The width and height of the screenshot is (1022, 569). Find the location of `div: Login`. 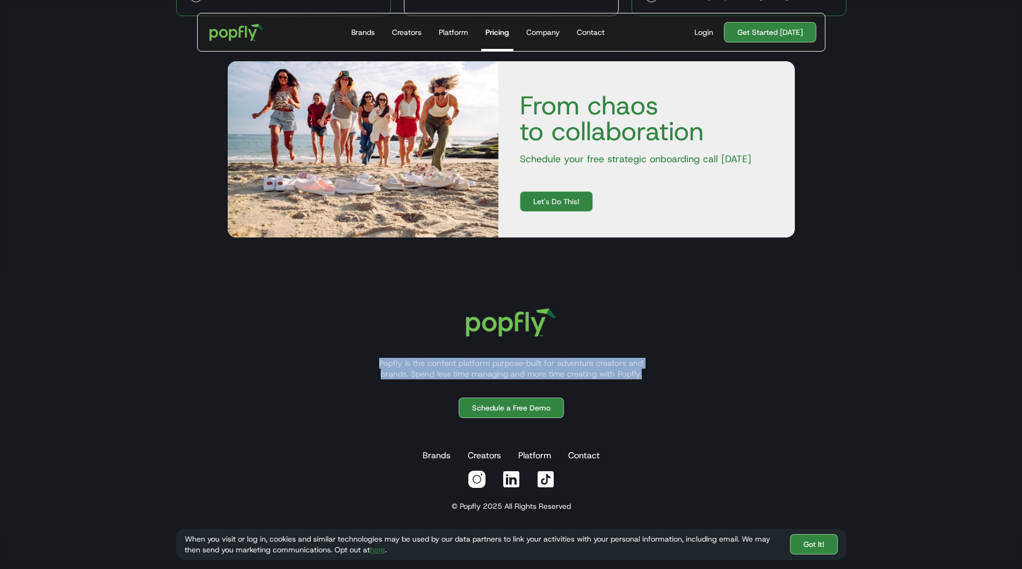

div: Login is located at coordinates (704, 32).